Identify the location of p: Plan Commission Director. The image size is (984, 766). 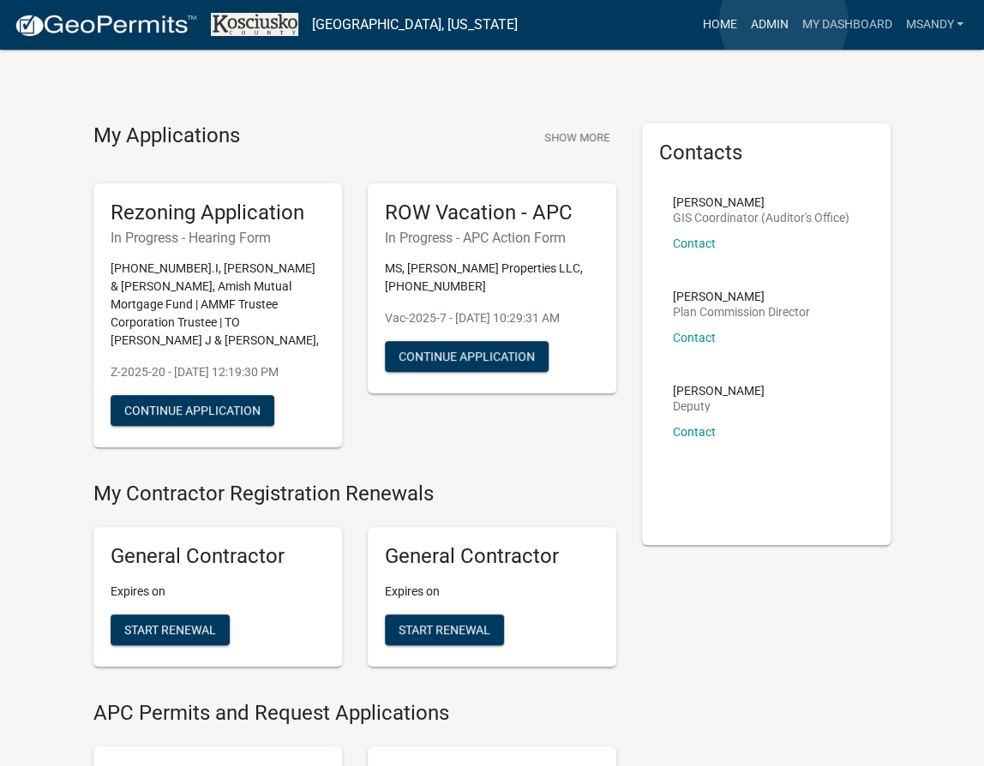
(741, 312).